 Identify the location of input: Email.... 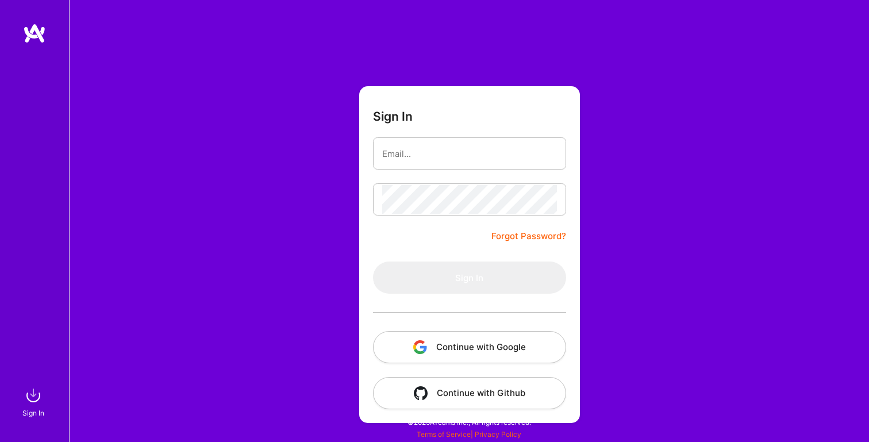
(470, 153).